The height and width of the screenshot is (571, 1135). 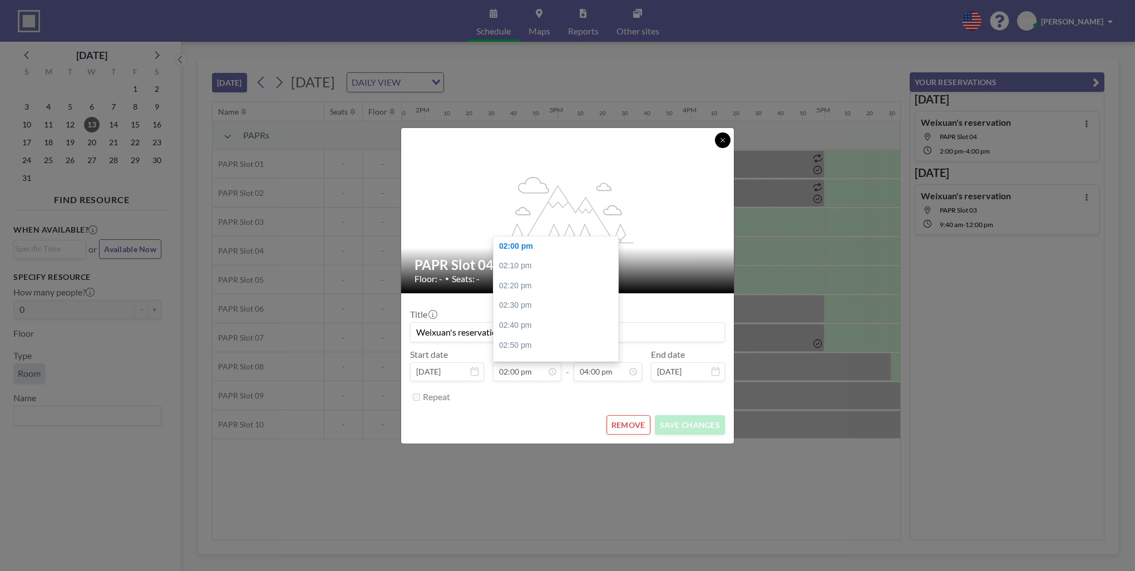 What do you see at coordinates (558, 246) in the screenshot?
I see `div: 02:00 pm` at bounding box center [558, 246].